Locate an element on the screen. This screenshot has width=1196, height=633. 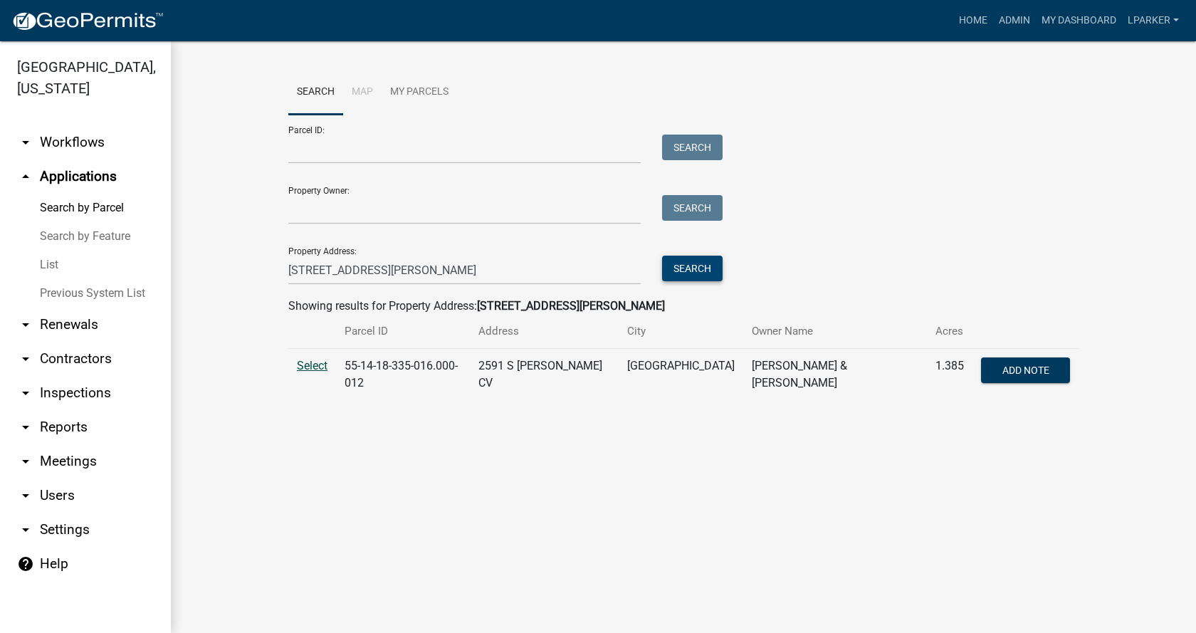
th: Acres is located at coordinates (949, 331).